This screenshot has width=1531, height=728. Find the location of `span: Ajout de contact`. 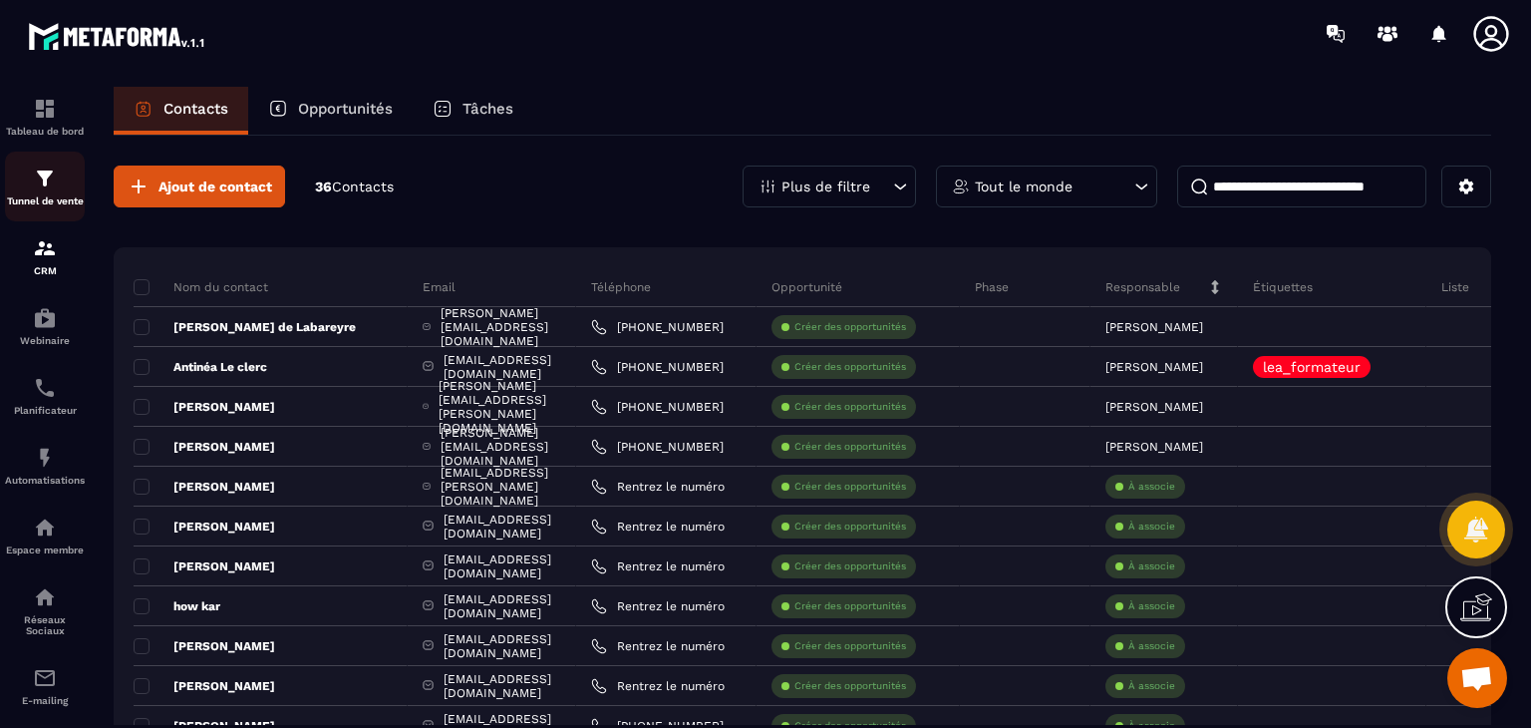

span: Ajout de contact is located at coordinates (215, 186).